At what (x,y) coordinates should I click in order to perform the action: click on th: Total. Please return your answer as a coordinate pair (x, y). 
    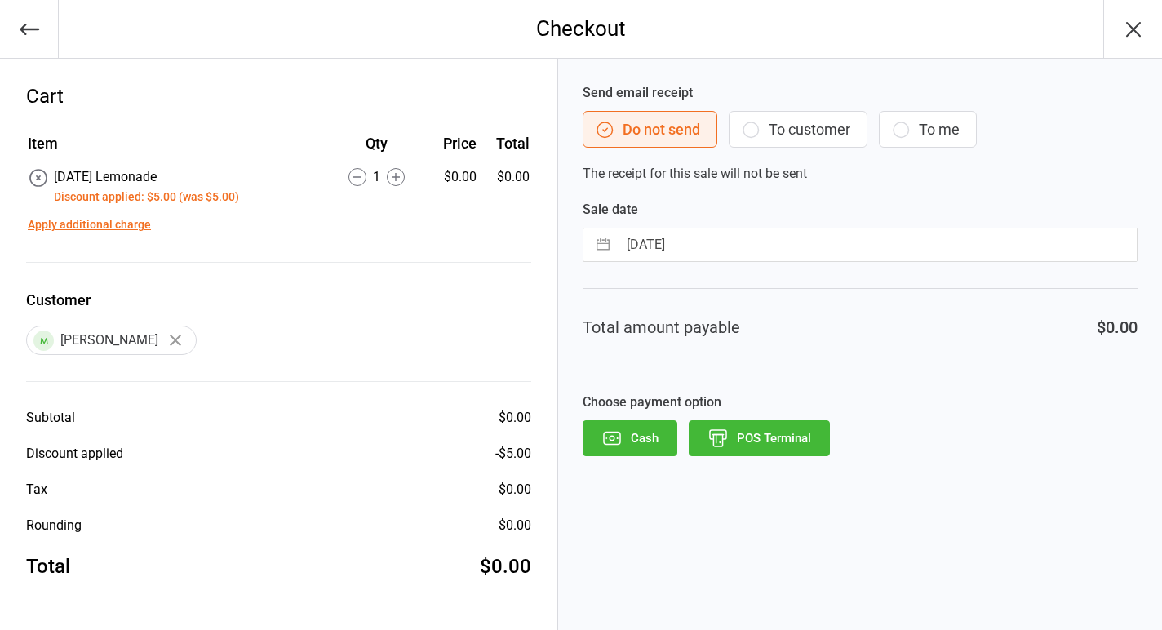
    Looking at the image, I should click on (506, 148).